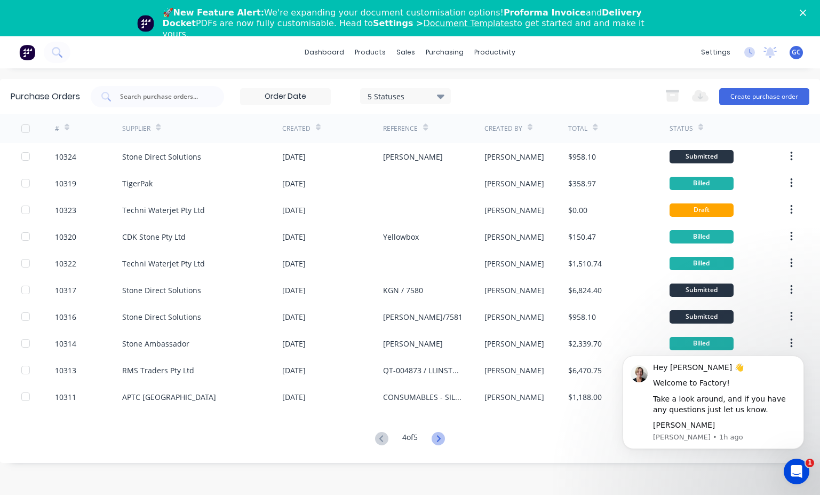 This screenshot has width=820, height=495. I want to click on div: CONSUMABLES - SILICONE, so click(423, 397).